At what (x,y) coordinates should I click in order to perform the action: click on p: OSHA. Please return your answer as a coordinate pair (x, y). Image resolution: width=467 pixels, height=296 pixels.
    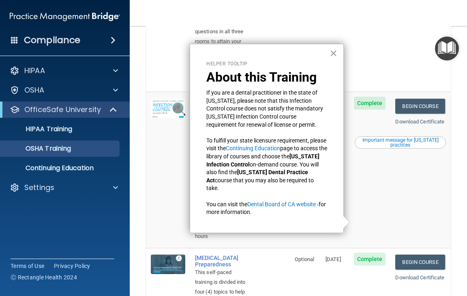
    Looking at the image, I should click on (34, 90).